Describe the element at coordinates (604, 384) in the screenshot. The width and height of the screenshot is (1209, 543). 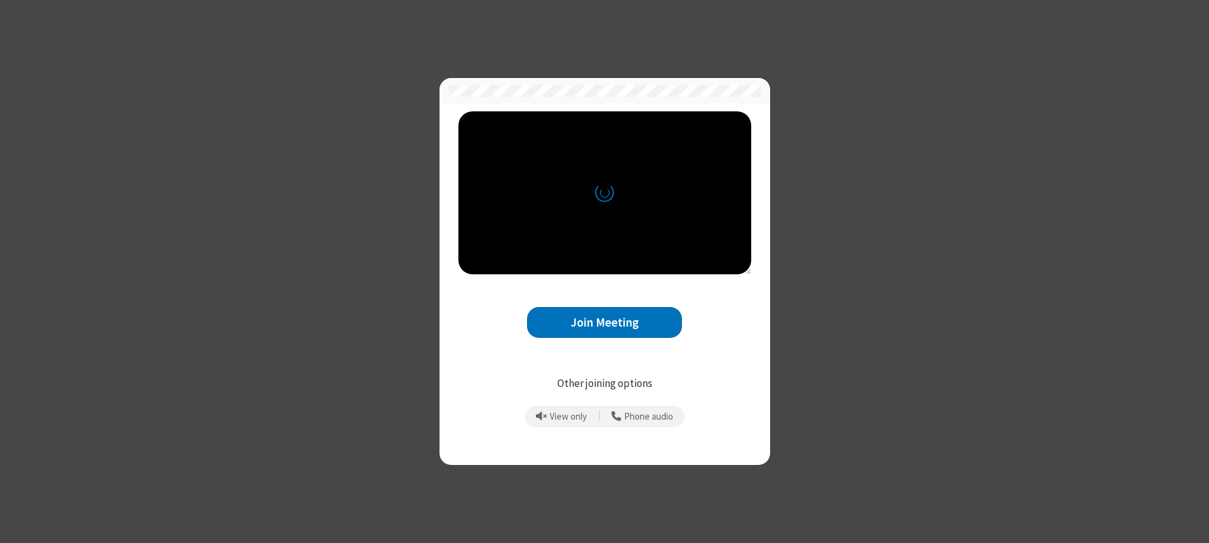
I see `p: Other joining options` at that location.